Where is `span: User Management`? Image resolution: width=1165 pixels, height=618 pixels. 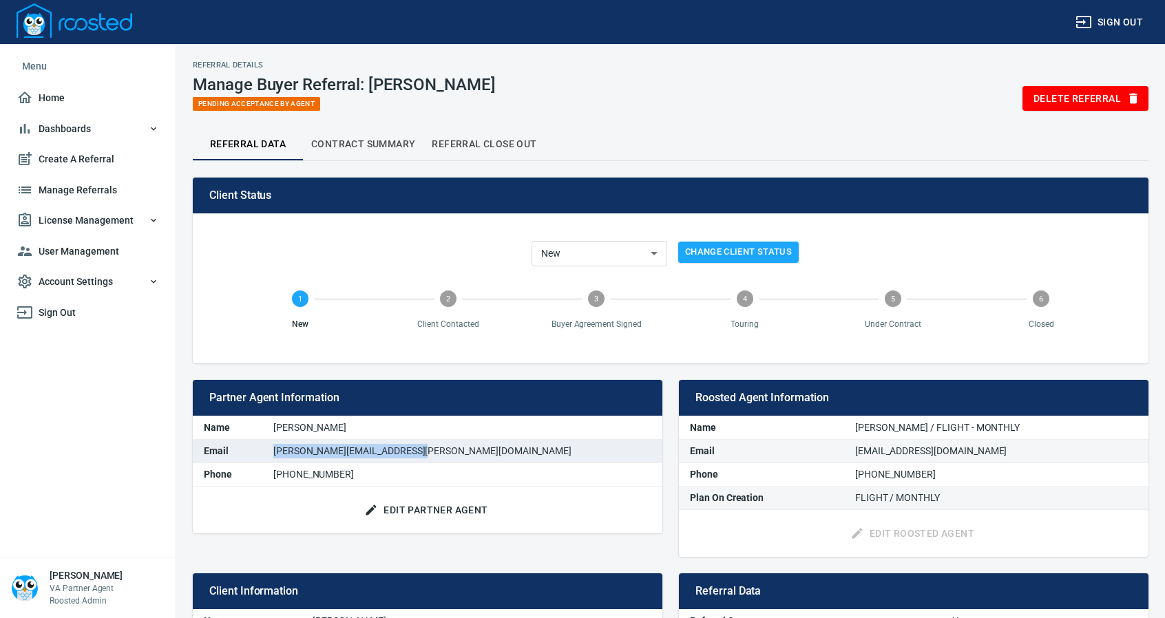
span: User Management is located at coordinates (87, 251).